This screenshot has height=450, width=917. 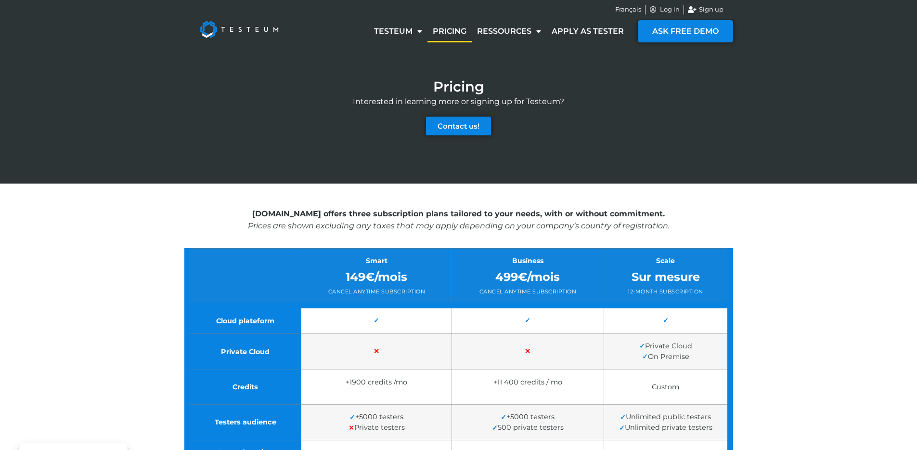 I want to click on h1: Pricing, so click(x=459, y=86).